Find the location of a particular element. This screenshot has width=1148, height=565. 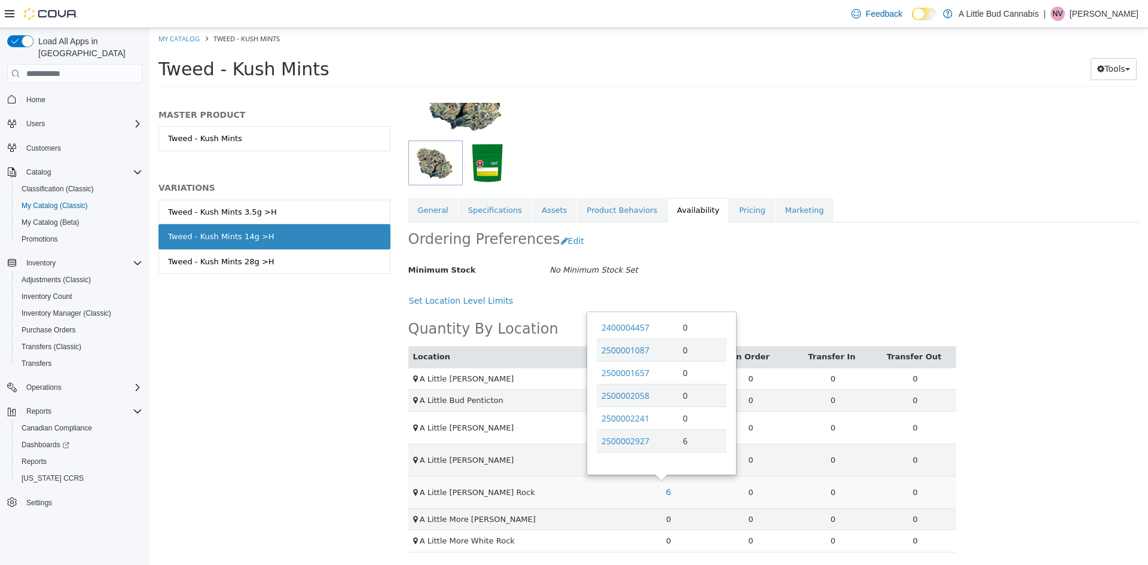

a: Dashboards is located at coordinates (80, 445).